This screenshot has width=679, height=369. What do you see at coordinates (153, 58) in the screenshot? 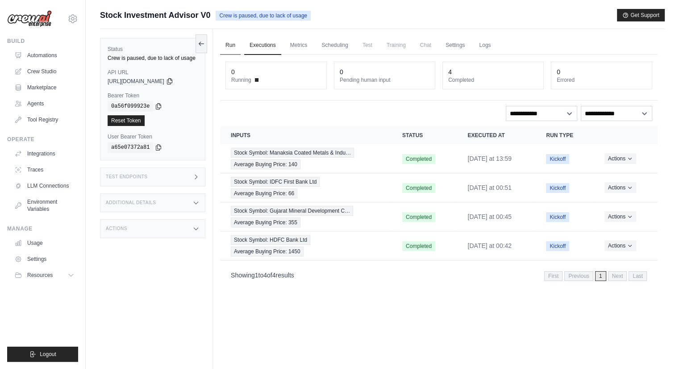
I see `div: Crew is paused, due to lack of usage` at bounding box center [153, 58].